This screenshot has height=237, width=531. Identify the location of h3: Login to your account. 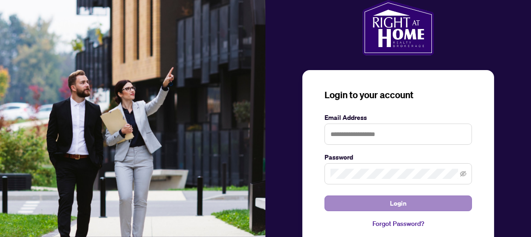
(398, 95).